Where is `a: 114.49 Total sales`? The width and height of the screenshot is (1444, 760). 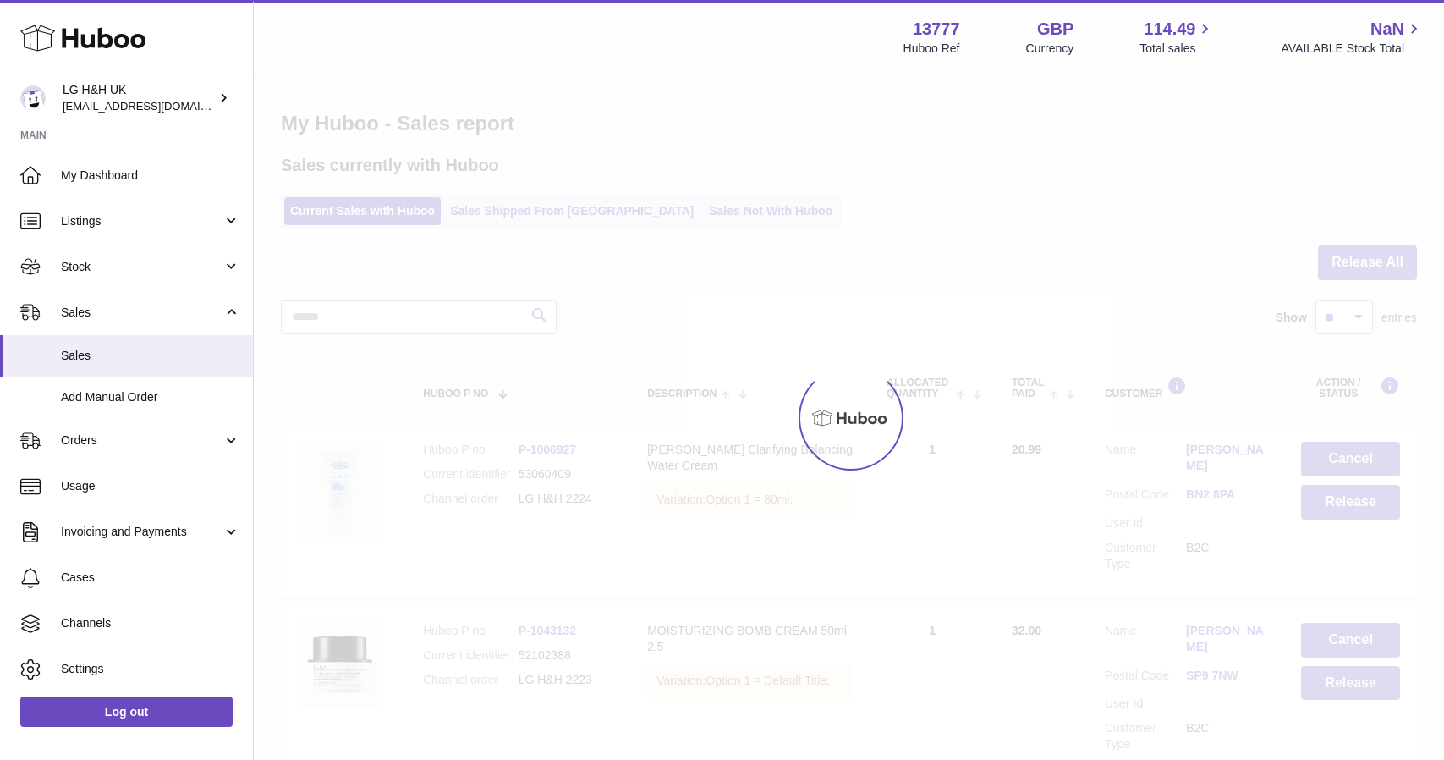
a: 114.49 Total sales is located at coordinates (1177, 37).